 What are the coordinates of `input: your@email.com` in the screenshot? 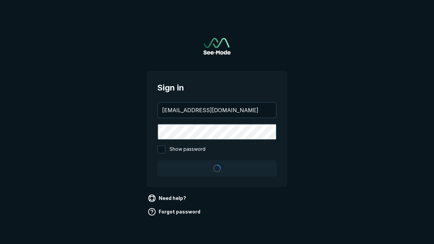 It's located at (217, 110).